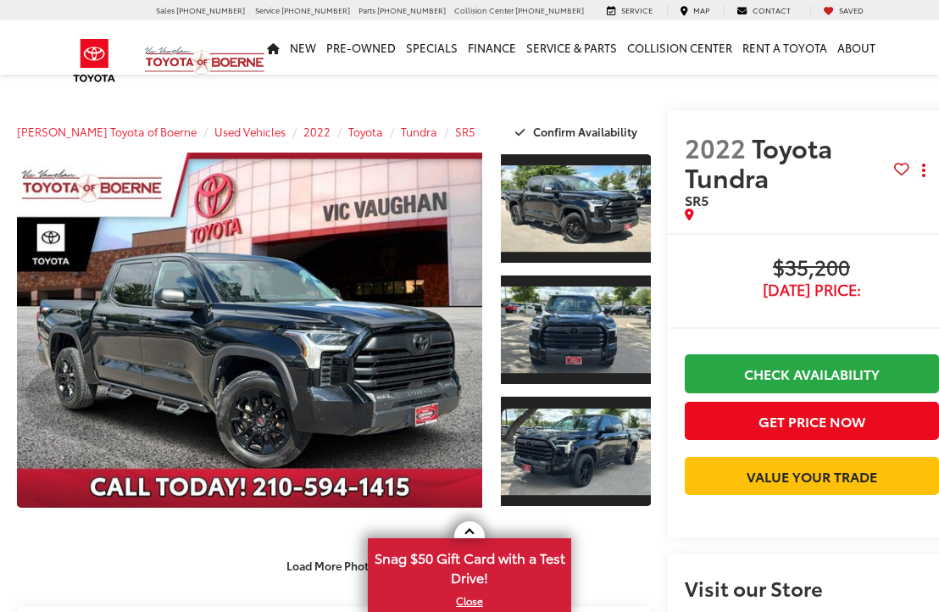 The height and width of the screenshot is (612, 939). What do you see at coordinates (303, 47) in the screenshot?
I see `a: New` at bounding box center [303, 47].